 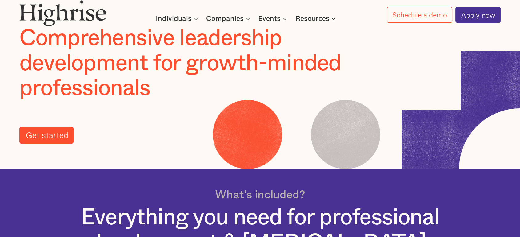 What do you see at coordinates (46, 135) in the screenshot?
I see `a: Get started` at bounding box center [46, 135].